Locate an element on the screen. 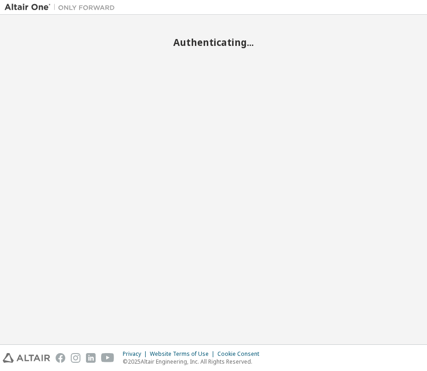 Image resolution: width=427 pixels, height=371 pixels. img: linkedin.svg is located at coordinates (90, 358).